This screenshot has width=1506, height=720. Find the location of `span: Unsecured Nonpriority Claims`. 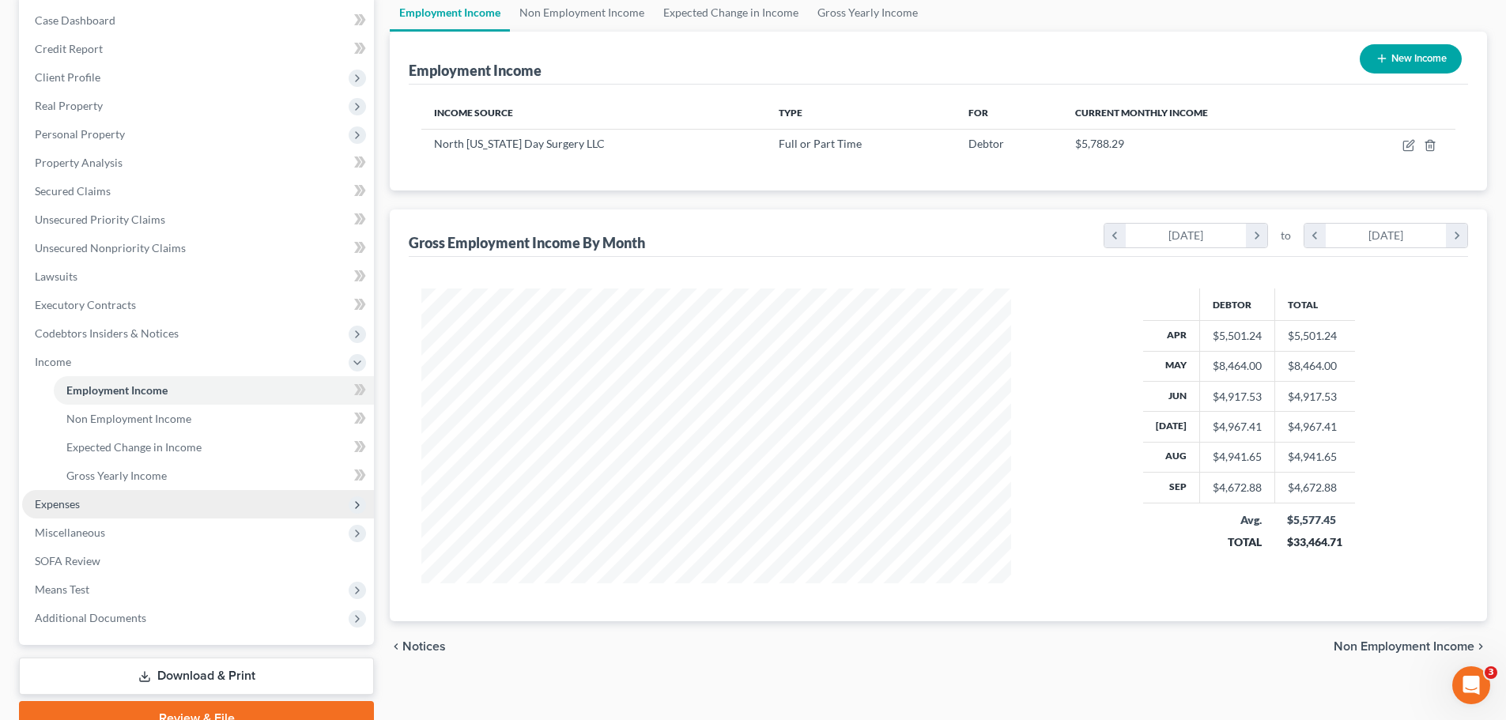

span: Unsecured Nonpriority Claims is located at coordinates (110, 247).